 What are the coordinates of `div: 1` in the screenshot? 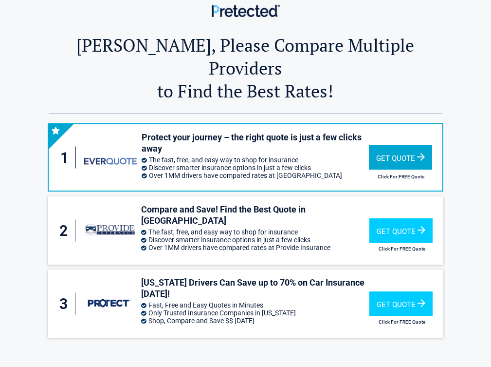 It's located at (67, 157).